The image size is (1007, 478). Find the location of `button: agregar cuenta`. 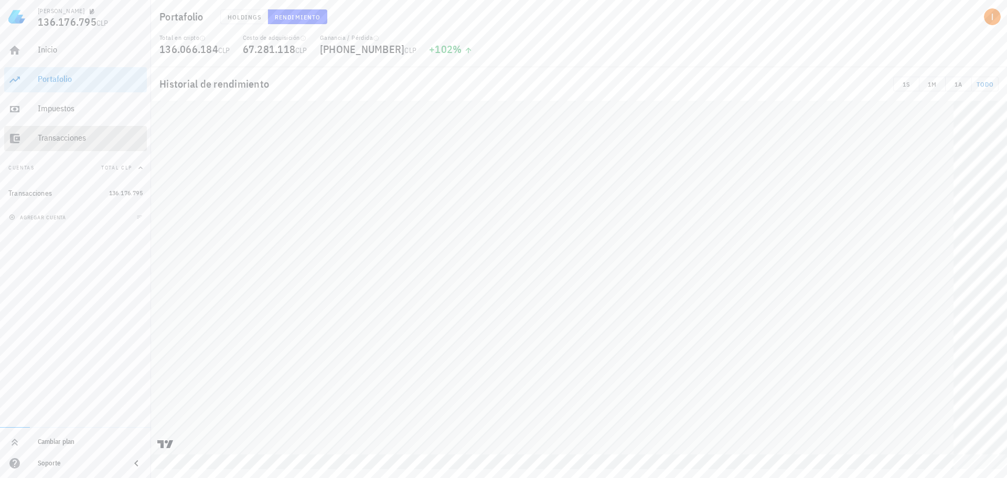

button: agregar cuenta is located at coordinates (38, 217).